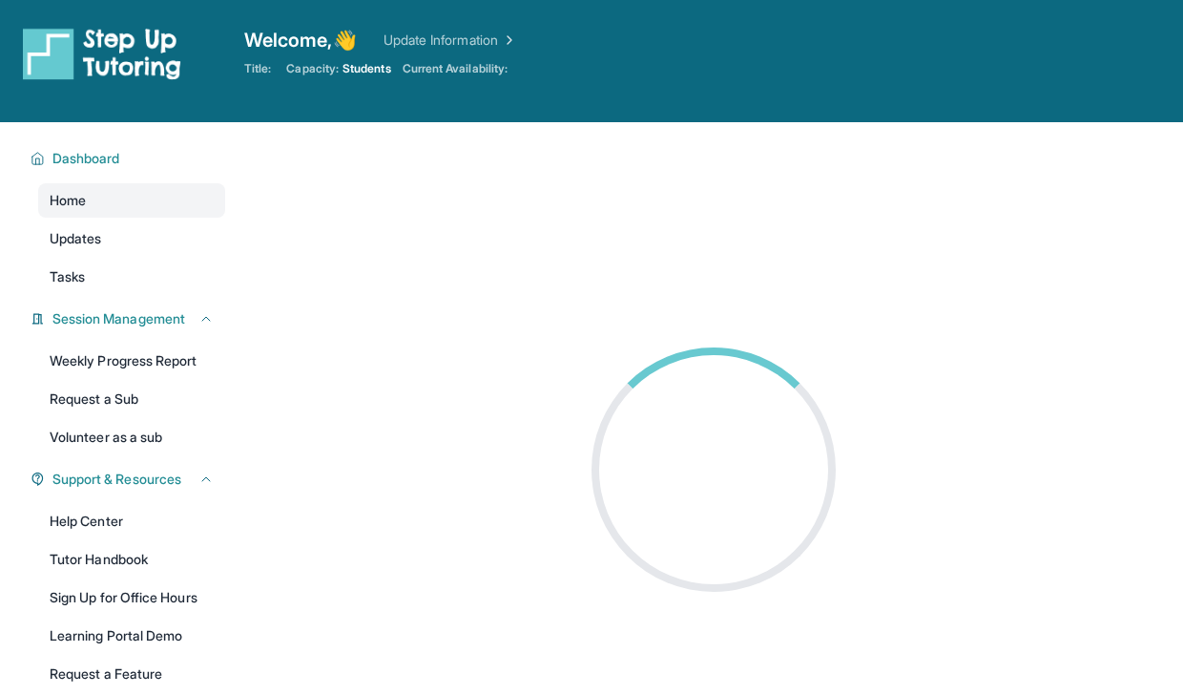 This screenshot has width=1183, height=695. Describe the element at coordinates (129, 319) in the screenshot. I see `button: Session Management` at that location.